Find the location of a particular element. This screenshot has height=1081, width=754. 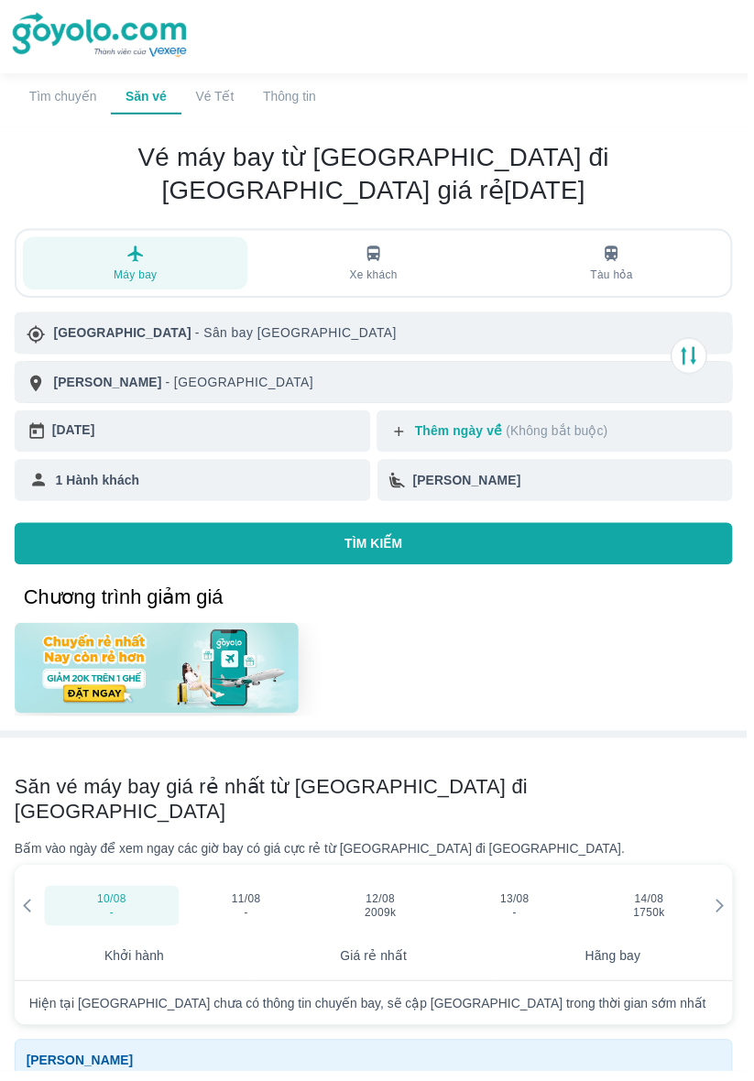

span: 10/08 is located at coordinates (113, 907).